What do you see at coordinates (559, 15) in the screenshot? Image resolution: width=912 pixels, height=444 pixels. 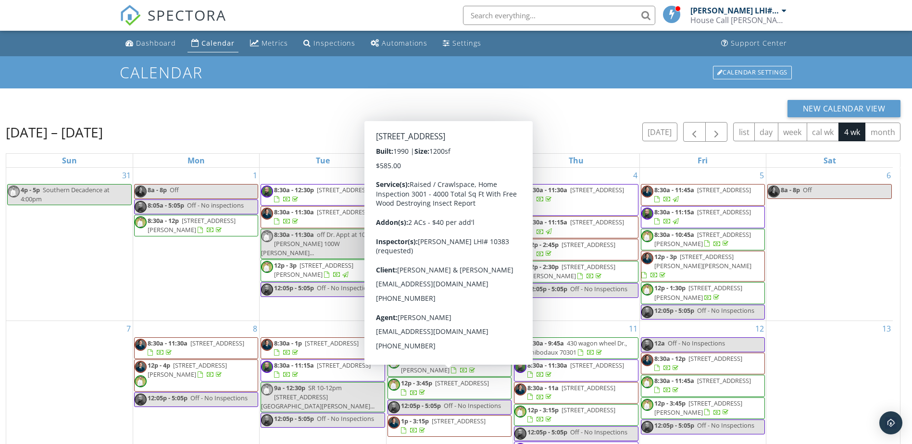 I see `input: Search everything...` at bounding box center [559, 15].